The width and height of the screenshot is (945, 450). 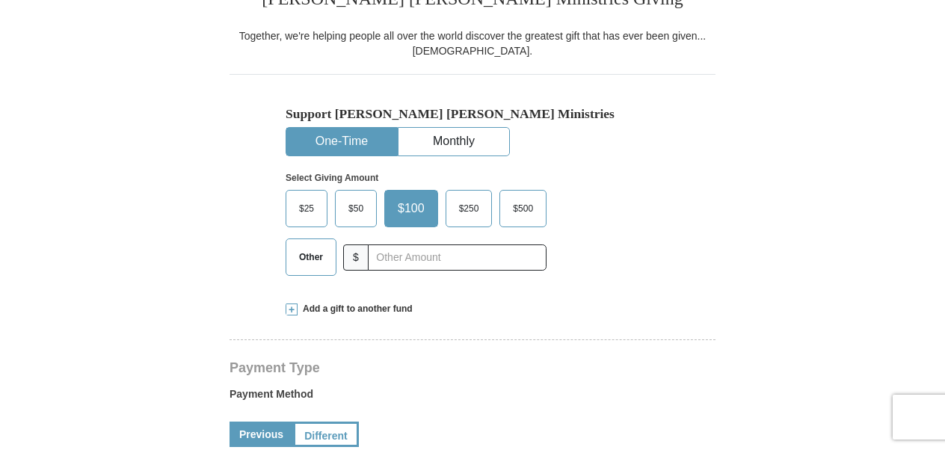 What do you see at coordinates (472, 368) in the screenshot?
I see `h4: Payment Type` at bounding box center [472, 368].